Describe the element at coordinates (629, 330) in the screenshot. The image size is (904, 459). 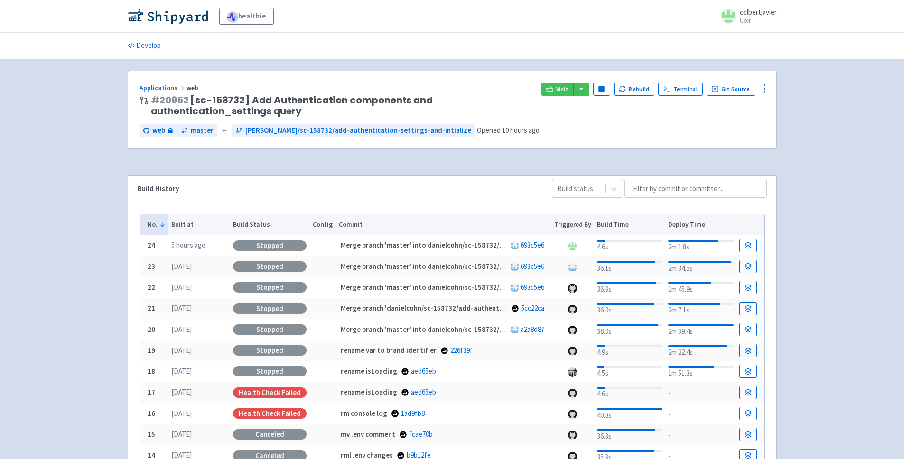
I see `div: 38.0s` at that location.